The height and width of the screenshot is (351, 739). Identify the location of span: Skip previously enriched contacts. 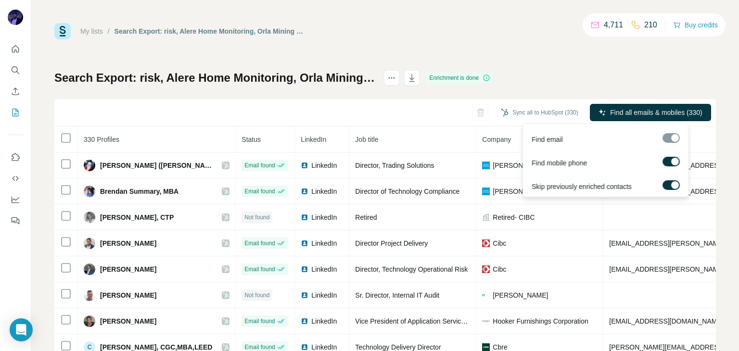
(582, 187).